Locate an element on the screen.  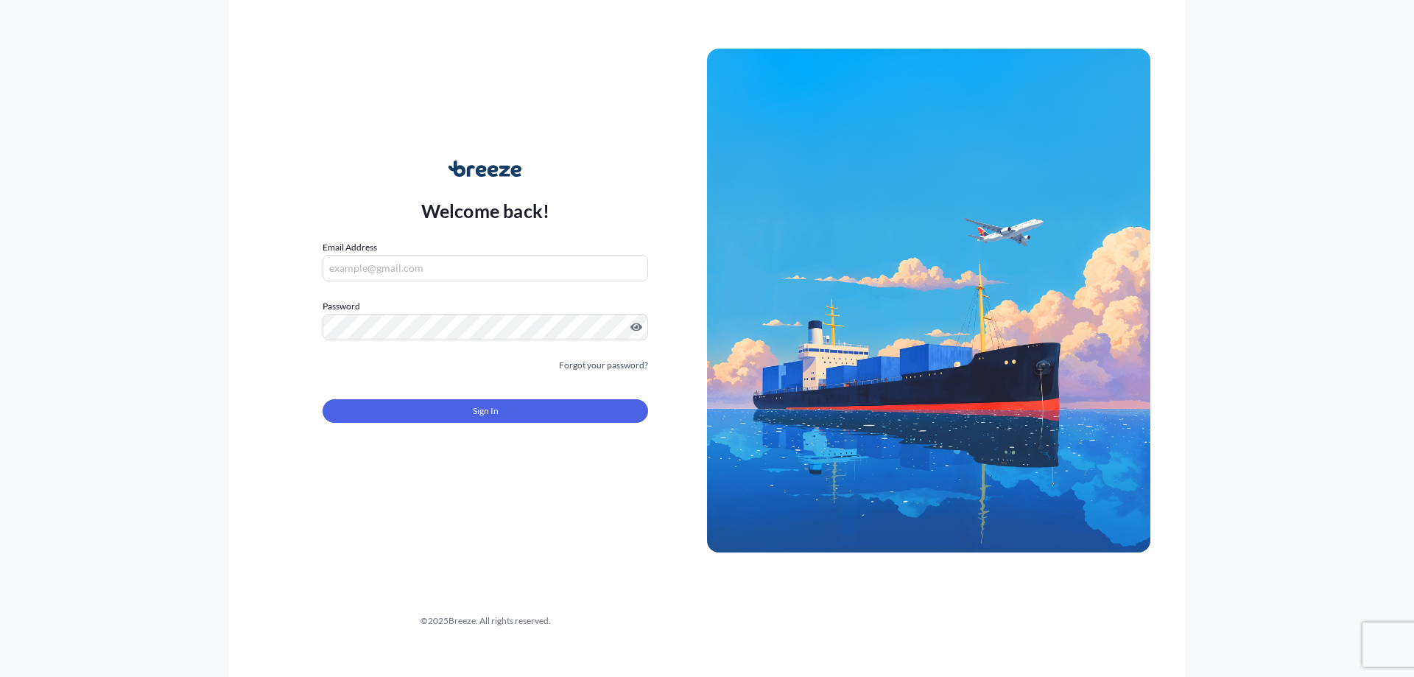
input: example@gmail.com is located at coordinates (485, 268).